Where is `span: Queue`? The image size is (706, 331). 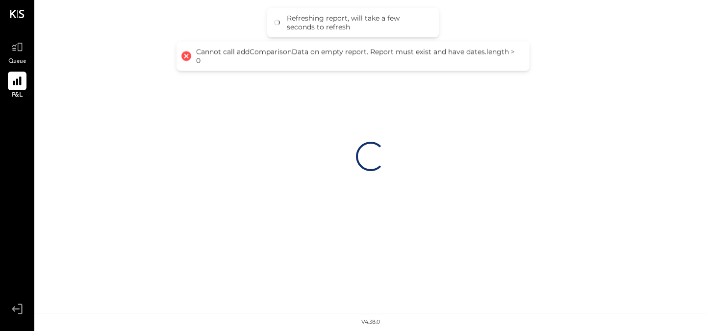 span: Queue is located at coordinates (17, 62).